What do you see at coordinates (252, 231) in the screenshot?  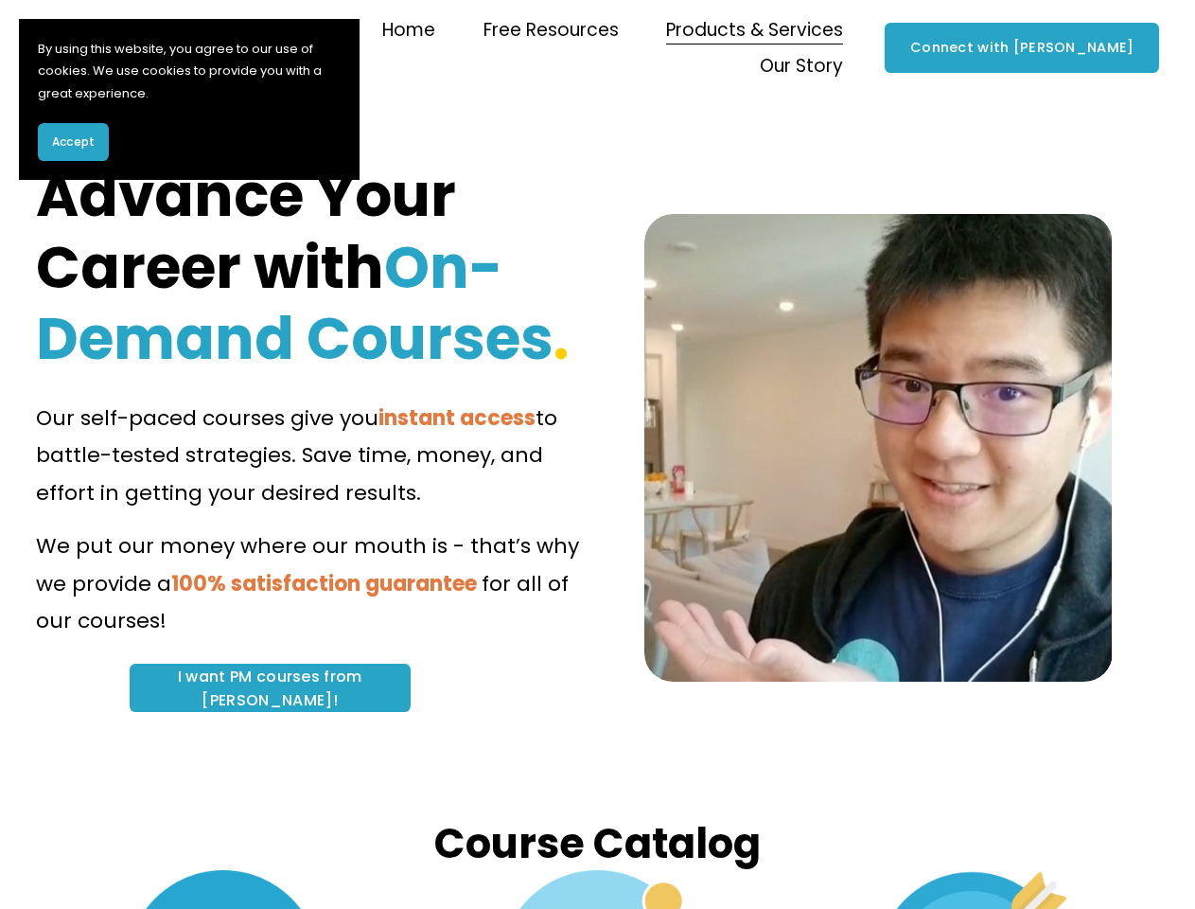 I see `strong: Advance Your Career with` at bounding box center [252, 231].